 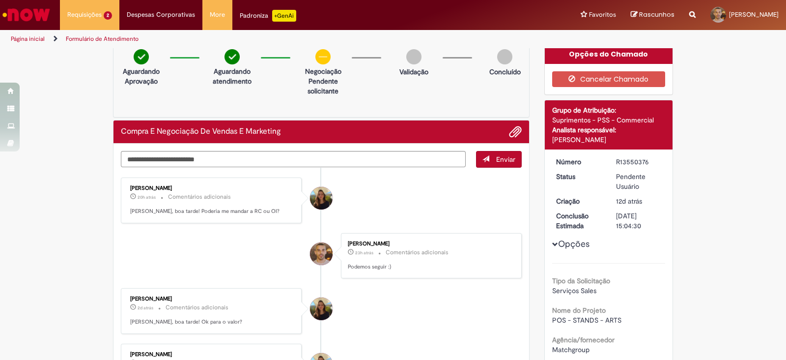 I want to click on p: +GenAi, so click(x=284, y=16).